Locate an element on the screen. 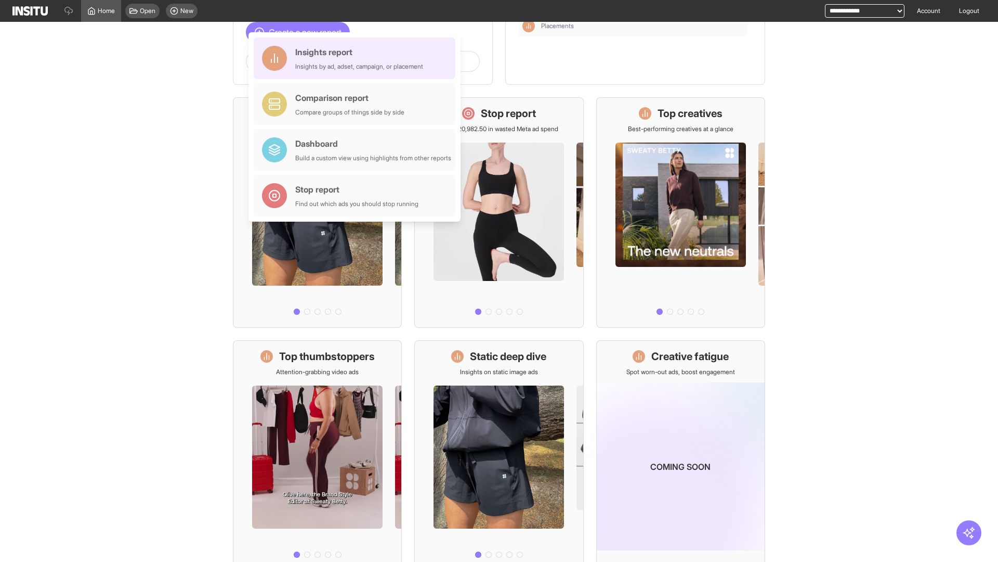  div: Stop report is located at coordinates (357, 189).